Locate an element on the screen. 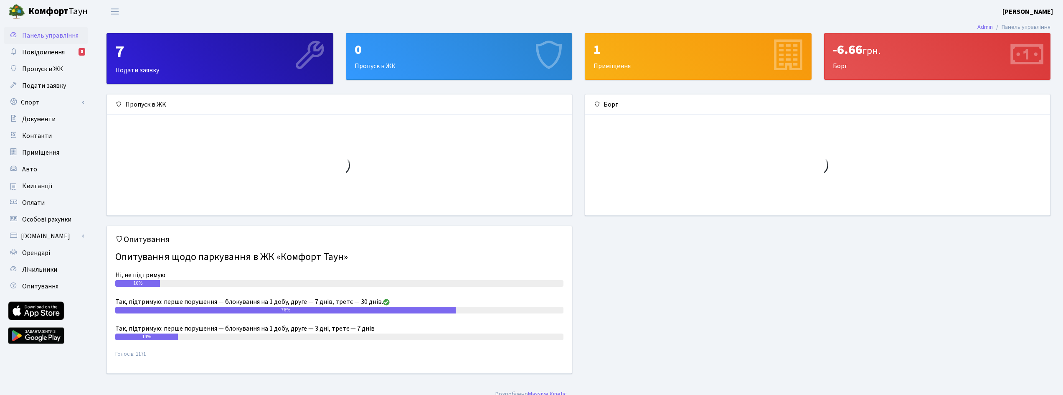 This screenshot has height=395, width=1063. h5: Опитування is located at coordinates (339, 239).